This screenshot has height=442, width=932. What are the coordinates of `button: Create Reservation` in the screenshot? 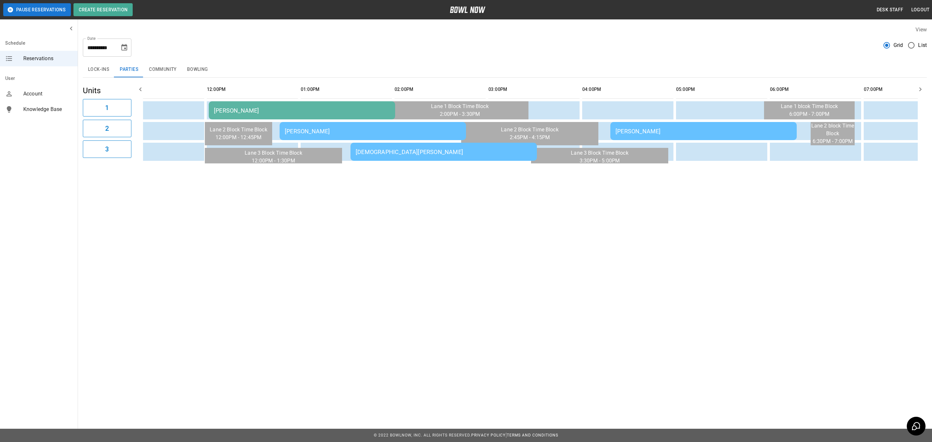 It's located at (103, 10).